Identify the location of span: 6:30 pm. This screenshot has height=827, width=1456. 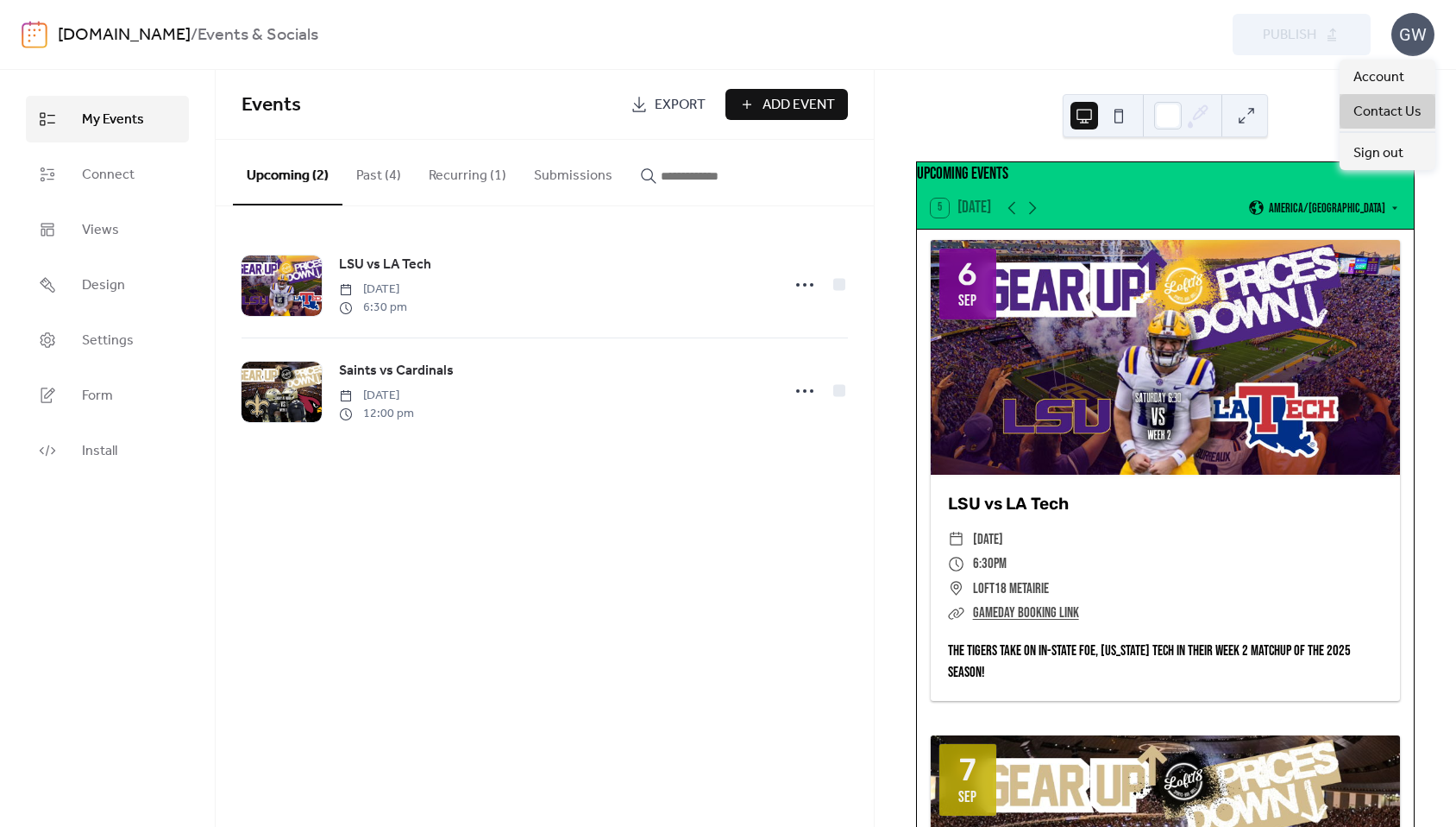
(372, 307).